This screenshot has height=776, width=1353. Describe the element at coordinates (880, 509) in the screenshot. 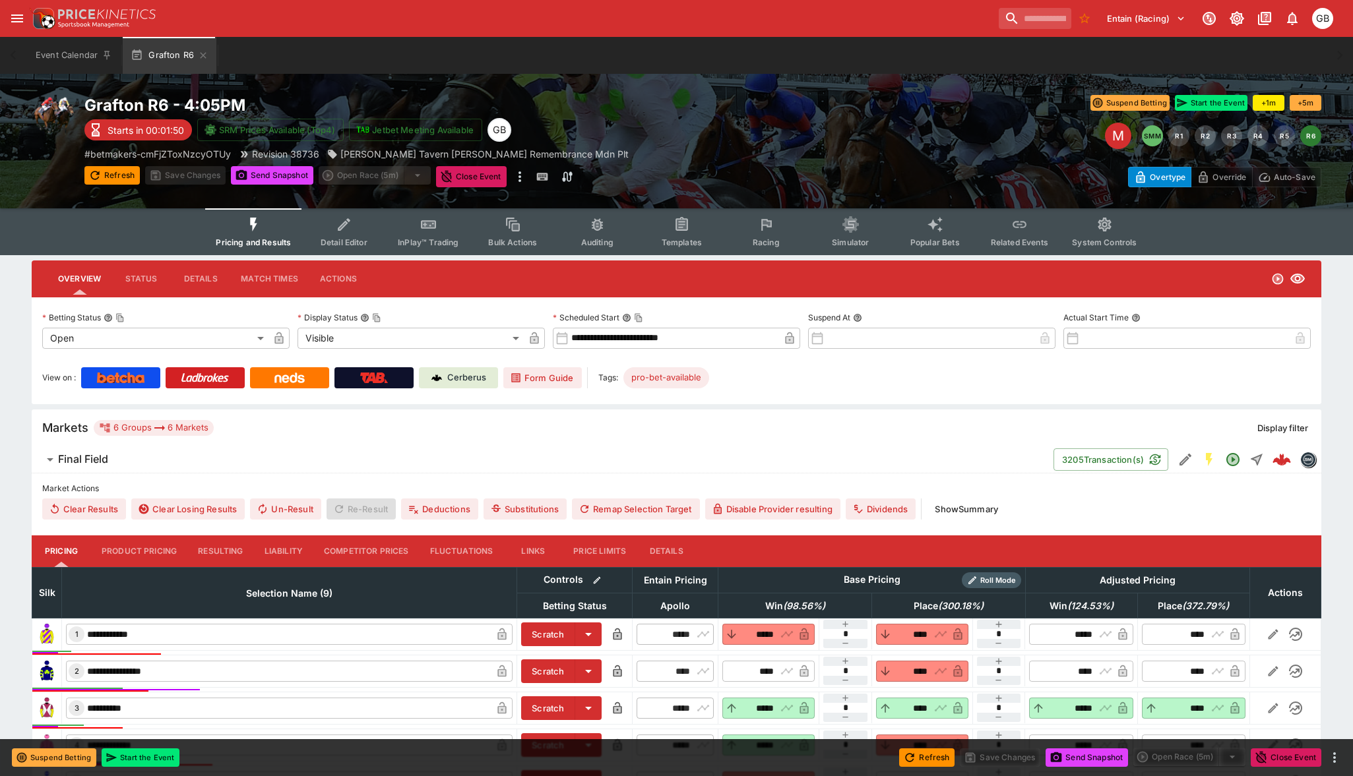

I see `button: Dividends` at that location.